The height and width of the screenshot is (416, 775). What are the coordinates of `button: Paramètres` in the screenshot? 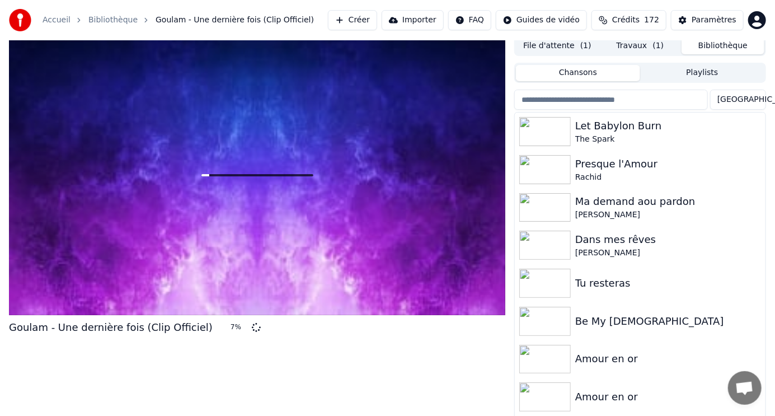 It's located at (707, 20).